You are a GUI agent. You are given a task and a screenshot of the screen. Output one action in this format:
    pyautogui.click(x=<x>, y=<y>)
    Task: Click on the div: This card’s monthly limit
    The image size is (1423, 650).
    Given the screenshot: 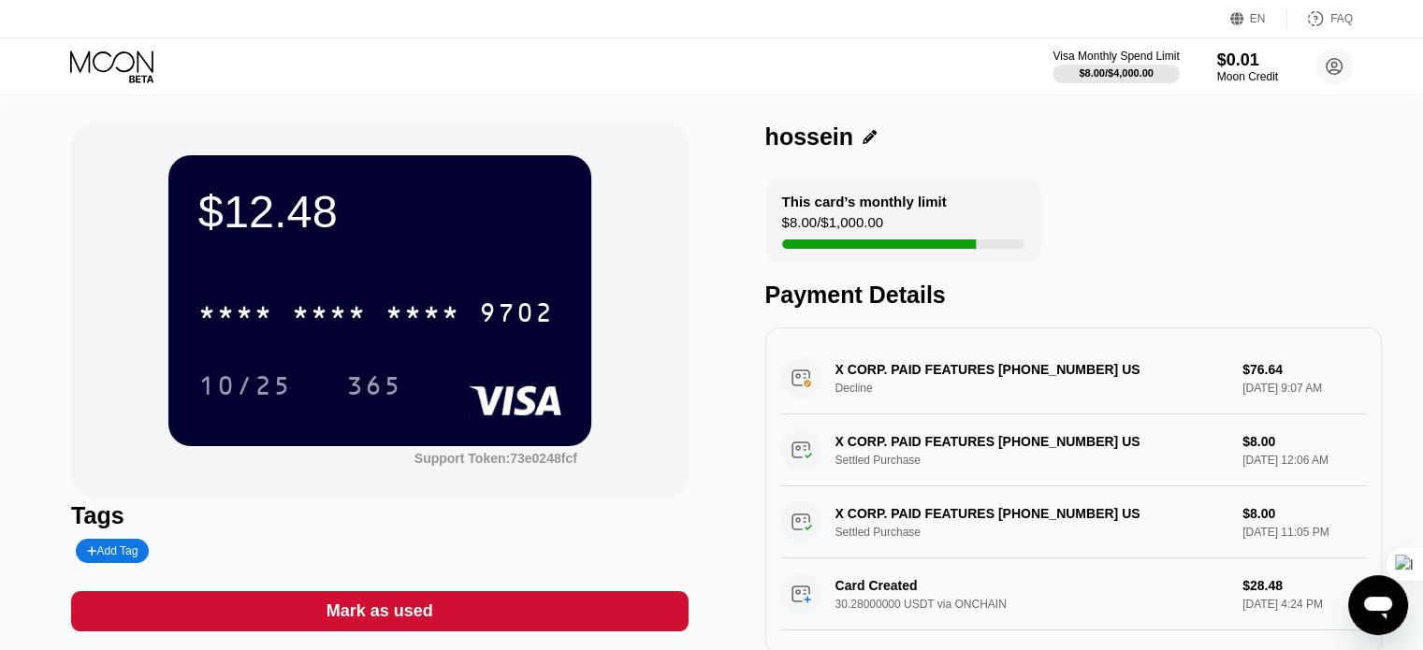 What is the action you would take?
    pyautogui.click(x=864, y=201)
    